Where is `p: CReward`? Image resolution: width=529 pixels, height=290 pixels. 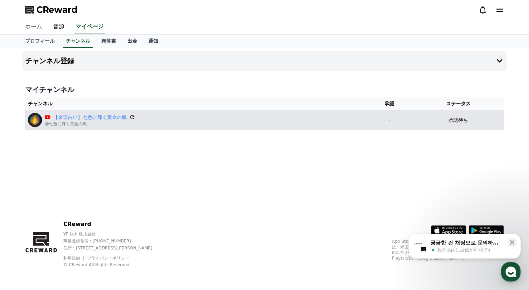
p: CReward is located at coordinates (114, 224).